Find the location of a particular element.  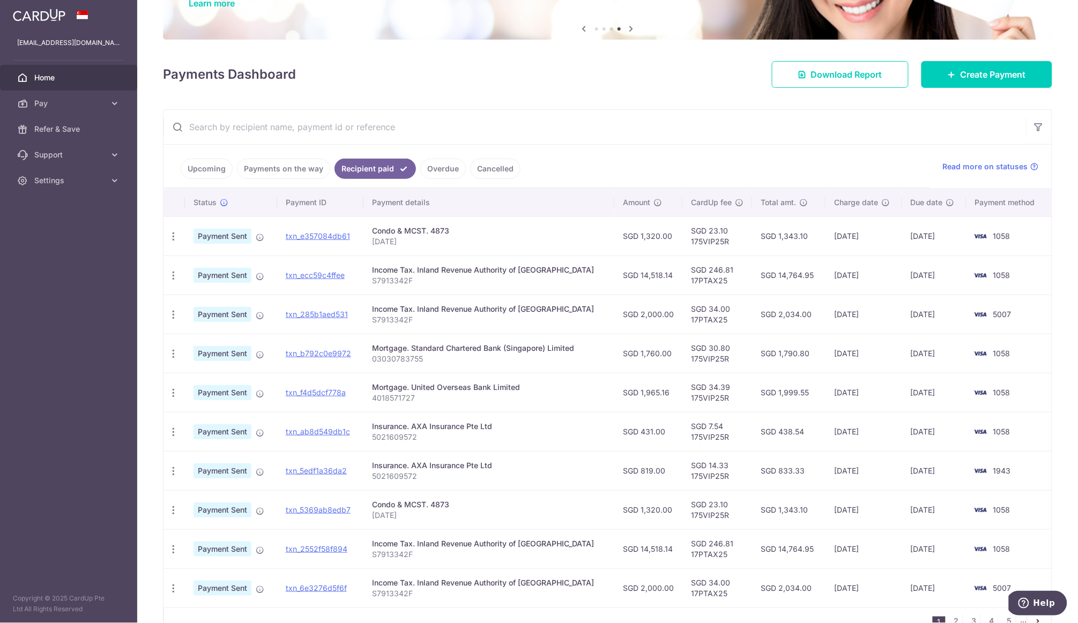

a: Recipient paid is located at coordinates (375, 169).